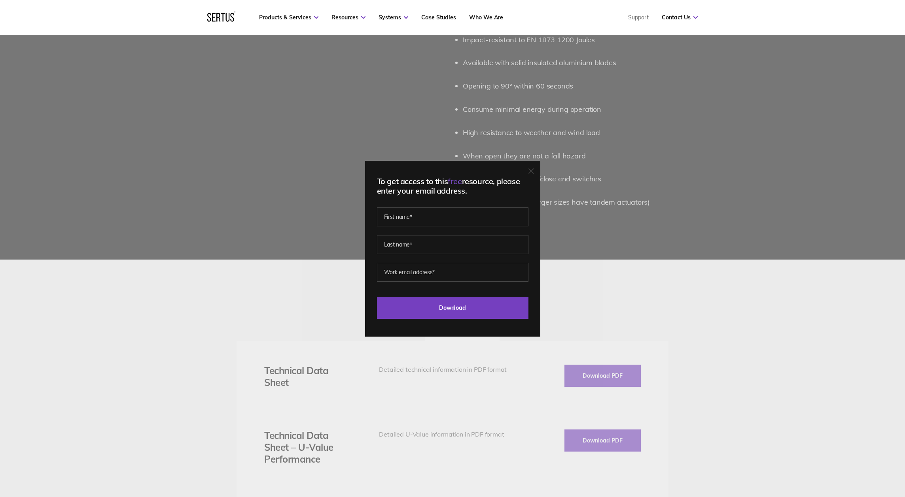 The height and width of the screenshot is (497, 905). I want to click on input: Work email address*, so click(452, 272).